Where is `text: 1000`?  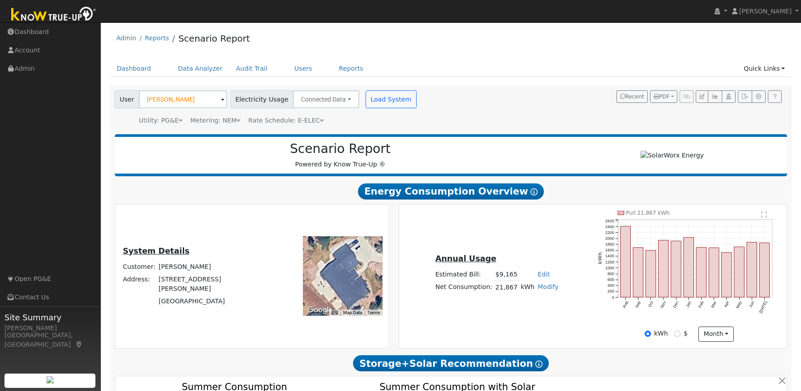
text: 1000 is located at coordinates (609, 268).